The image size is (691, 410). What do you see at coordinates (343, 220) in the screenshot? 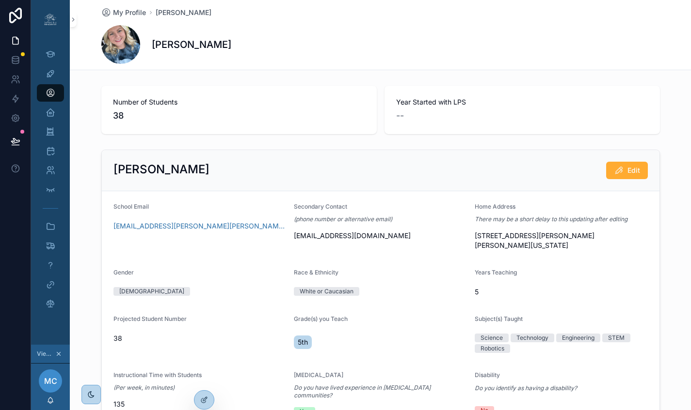
I see `em: (phone number or alternative email)` at bounding box center [343, 220].